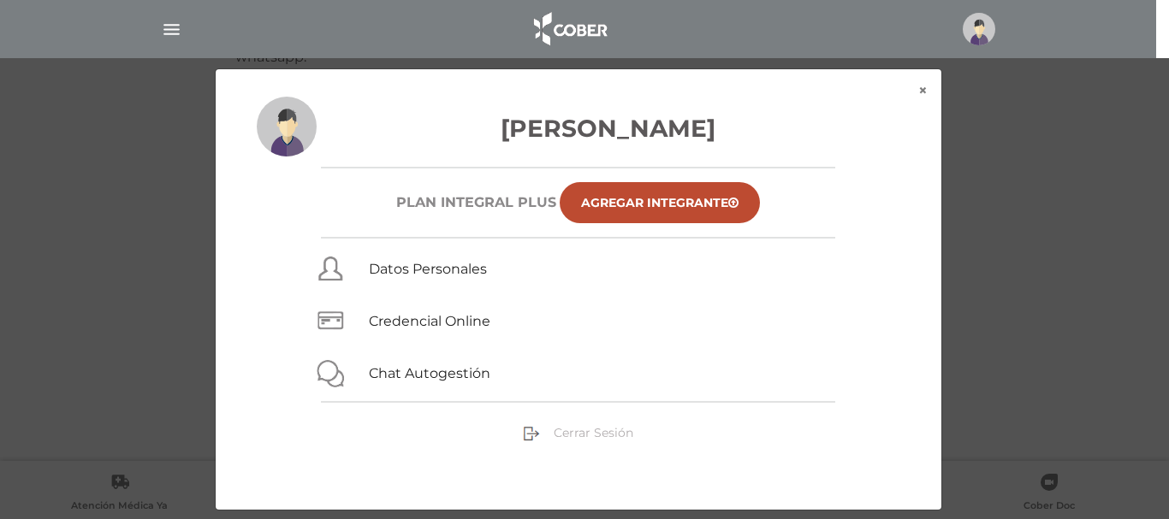  Describe the element at coordinates (660, 203) in the screenshot. I see `a: Agregar Integrante` at that location.